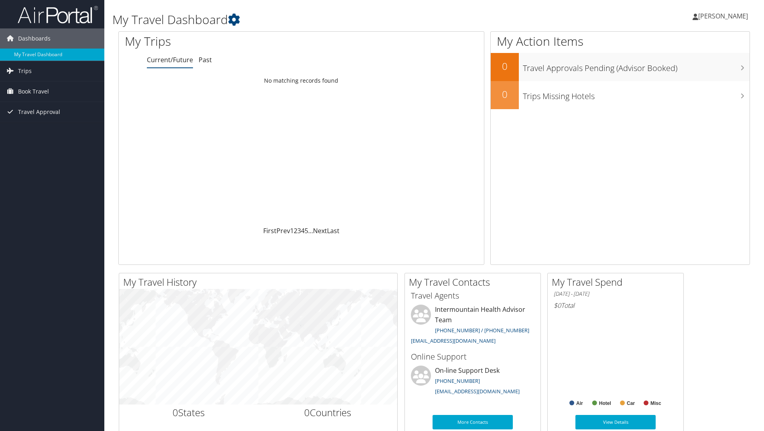 The width and height of the screenshot is (764, 431). I want to click on a: 5, so click(306, 231).